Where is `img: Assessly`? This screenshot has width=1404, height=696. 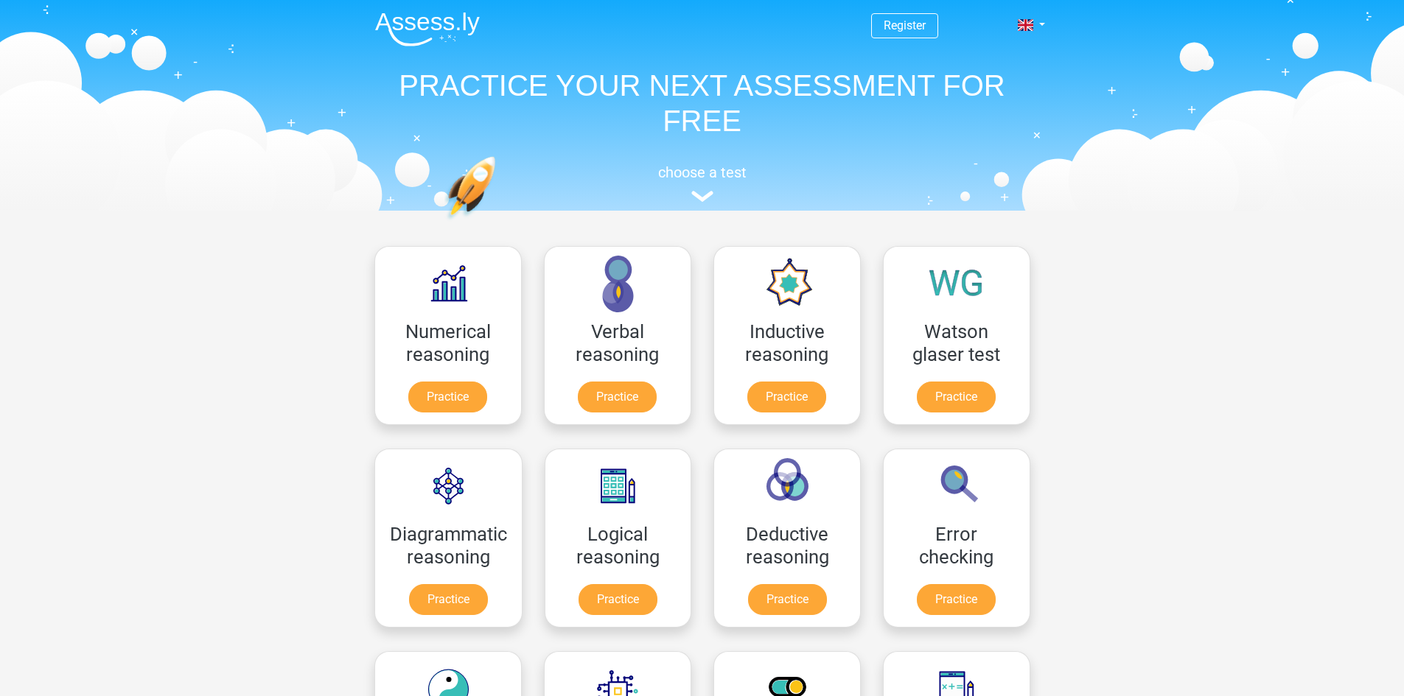 img: Assessly is located at coordinates (427, 29).